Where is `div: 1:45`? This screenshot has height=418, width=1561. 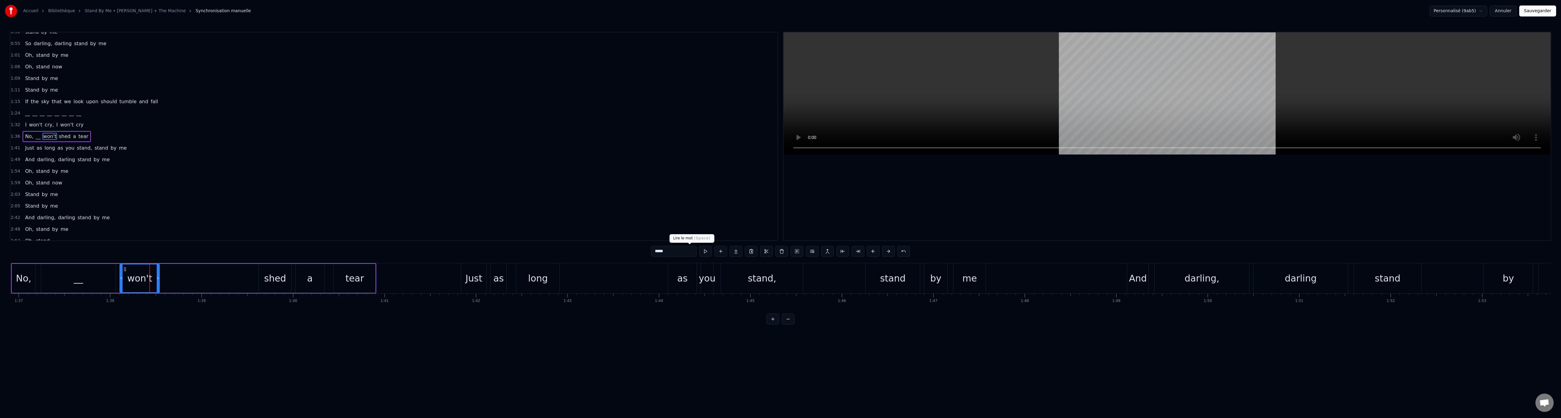 div: 1:45 is located at coordinates (751, 301).